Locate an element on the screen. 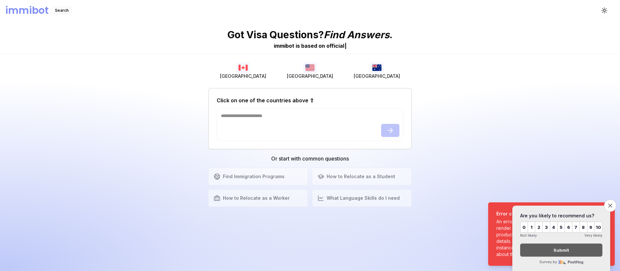 This screenshot has width=620, height=271. h1: immibot is located at coordinates (27, 10).